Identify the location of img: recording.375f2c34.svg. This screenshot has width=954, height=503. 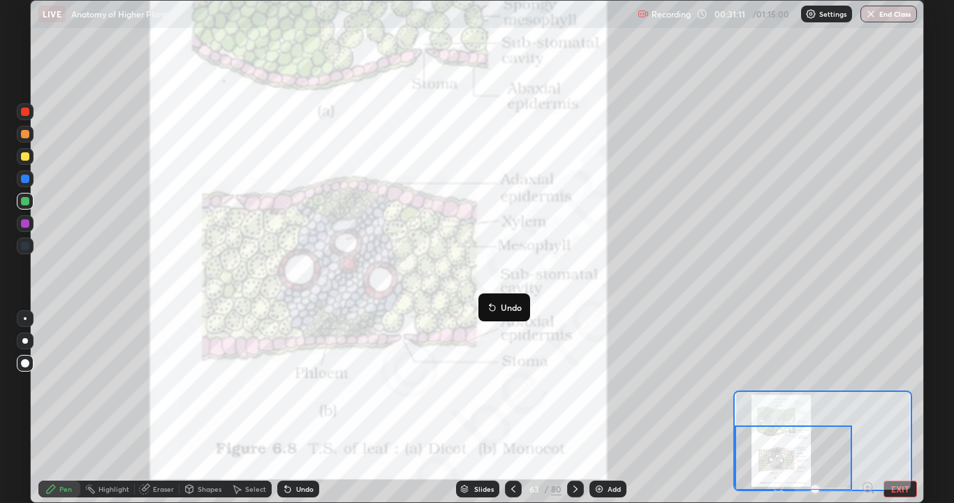
(643, 14).